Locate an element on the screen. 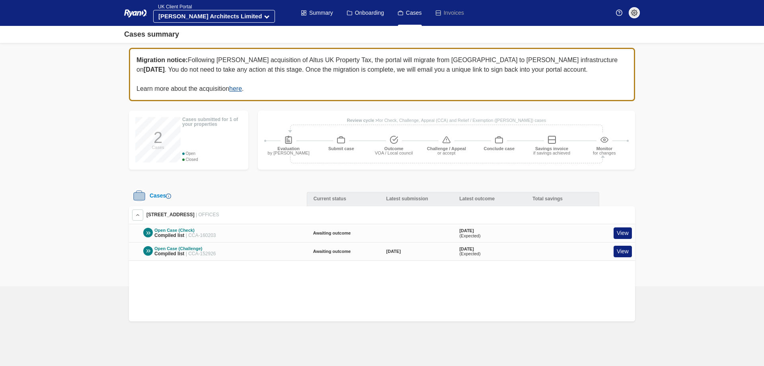  div: Latest outcome is located at coordinates (489, 199).